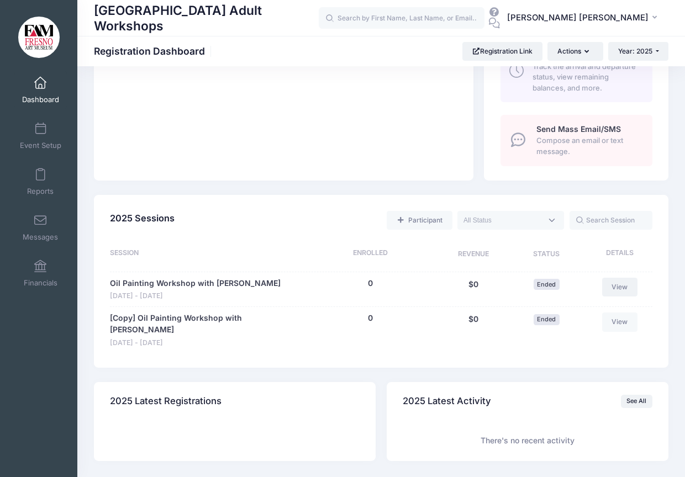 This screenshot has width=685, height=477. What do you see at coordinates (473, 254) in the screenshot?
I see `div: Revenue` at bounding box center [473, 254].